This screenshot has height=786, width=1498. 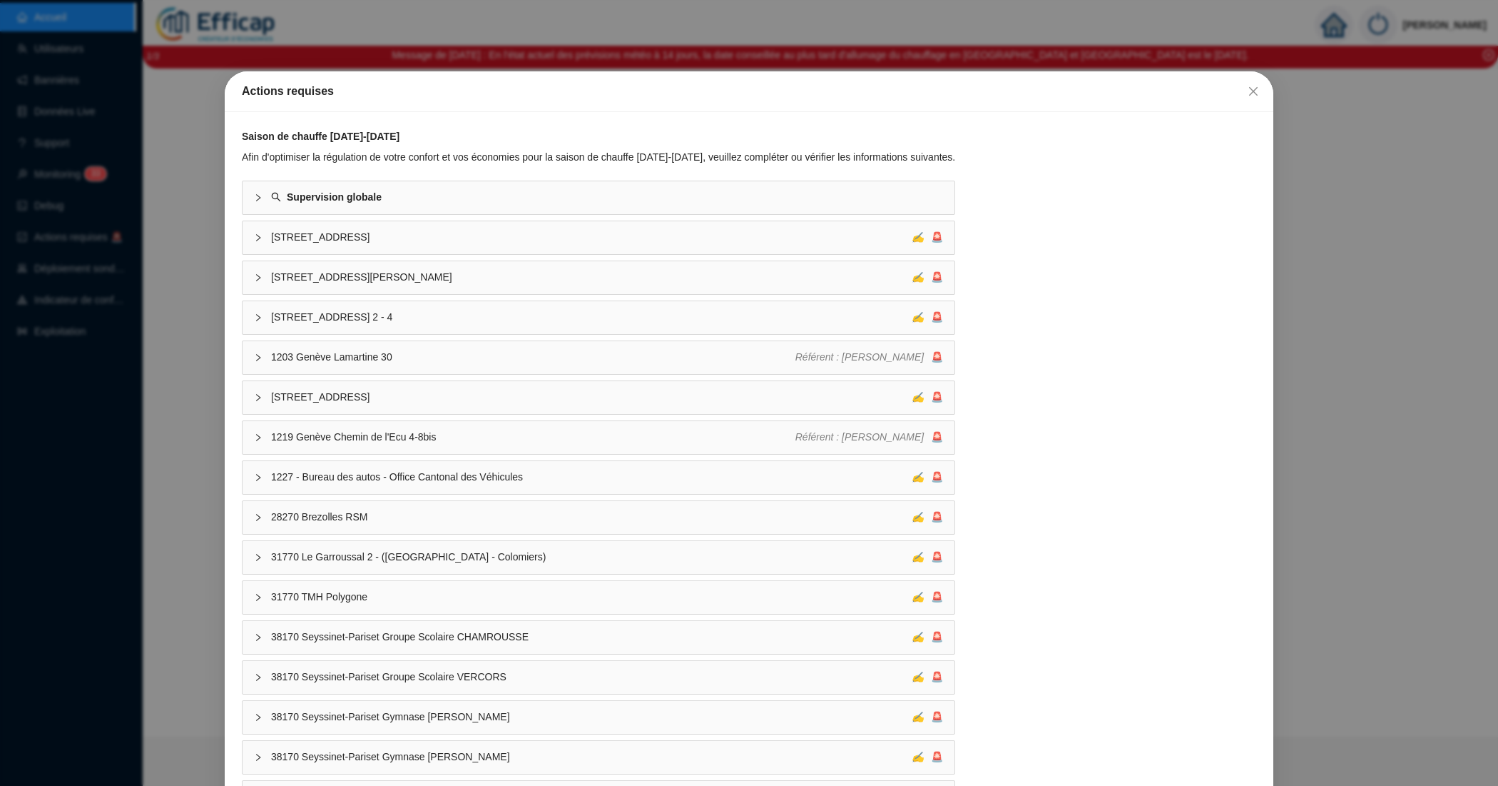 What do you see at coordinates (599, 198) in the screenshot?
I see `div: Supervision globale` at bounding box center [599, 198].